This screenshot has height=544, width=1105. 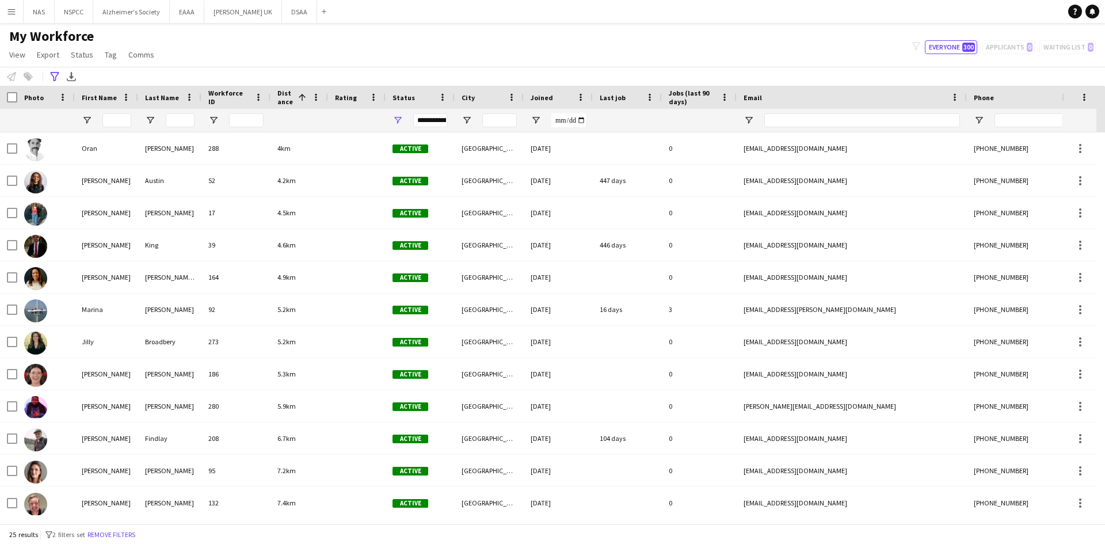 I want to click on span: 5.9km, so click(x=287, y=406).